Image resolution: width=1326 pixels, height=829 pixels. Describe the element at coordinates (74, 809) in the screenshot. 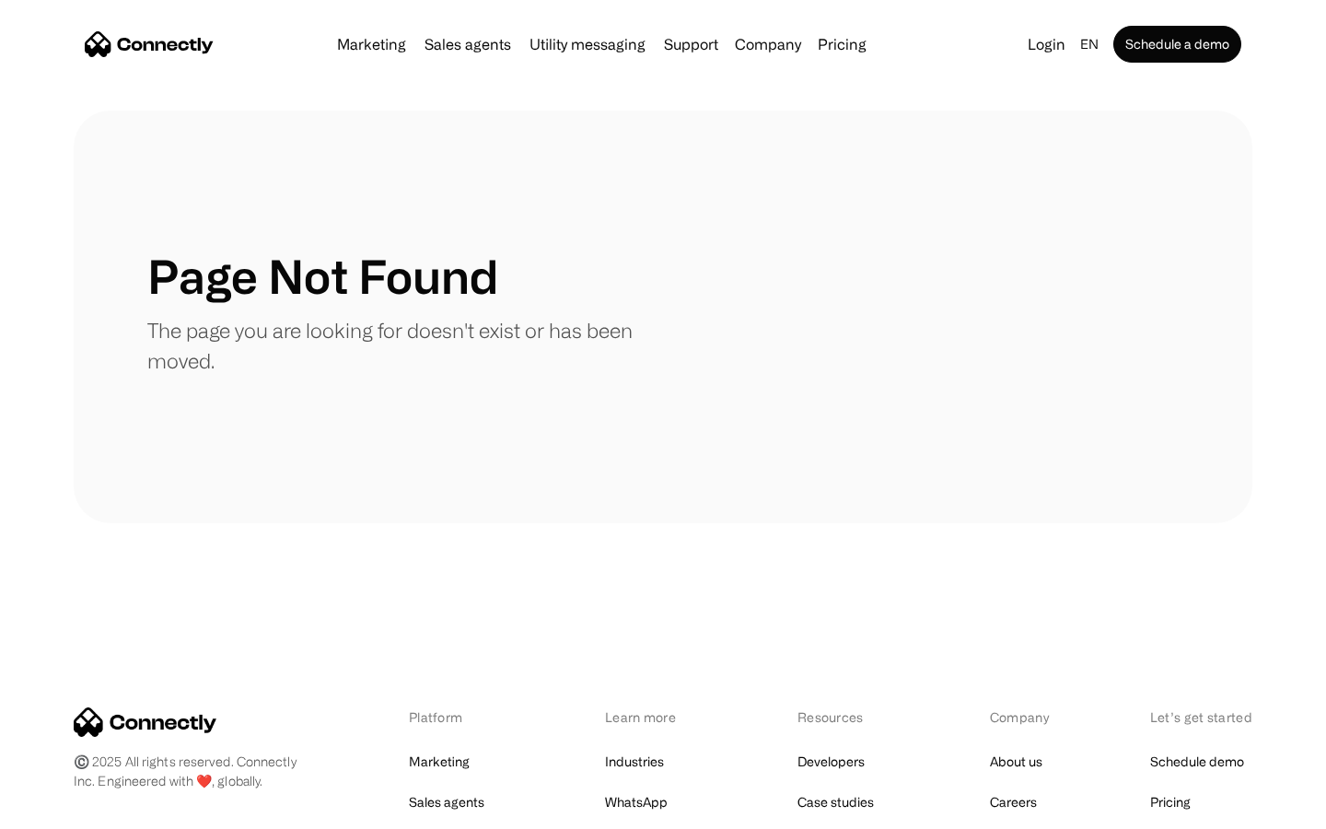

I see `ul: Language list` at that location.